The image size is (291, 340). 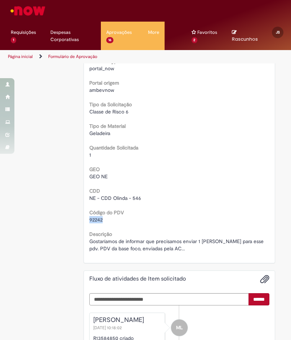 I want to click on a: Formulário de Aprovação, so click(x=73, y=57).